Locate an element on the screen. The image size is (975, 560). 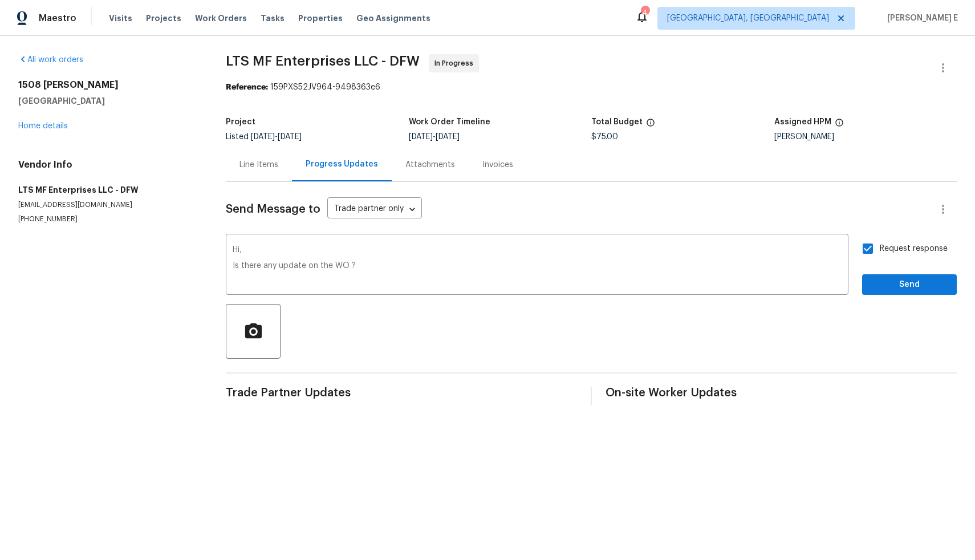
span: Trade Partner Updates is located at coordinates (401, 393).